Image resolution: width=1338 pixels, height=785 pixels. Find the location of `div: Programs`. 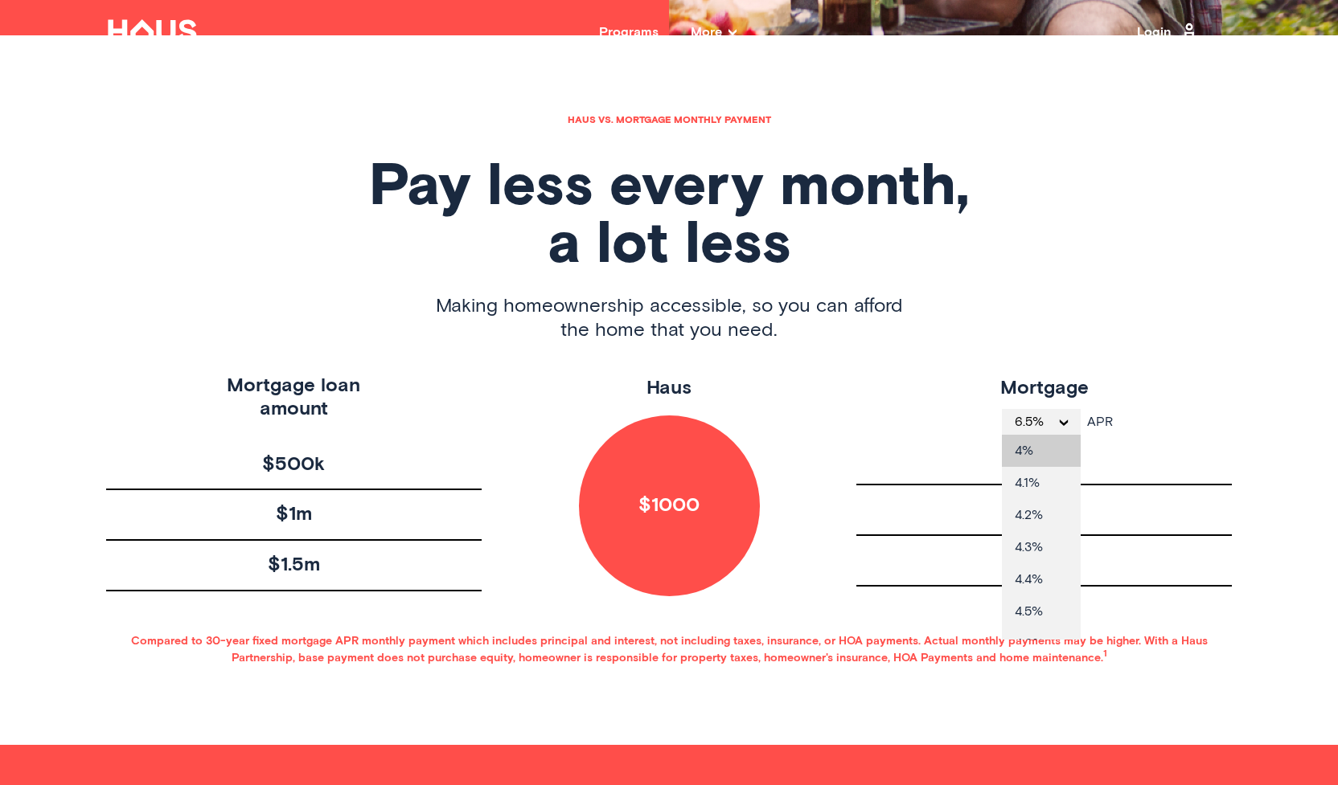

div: Programs is located at coordinates (629, 32).